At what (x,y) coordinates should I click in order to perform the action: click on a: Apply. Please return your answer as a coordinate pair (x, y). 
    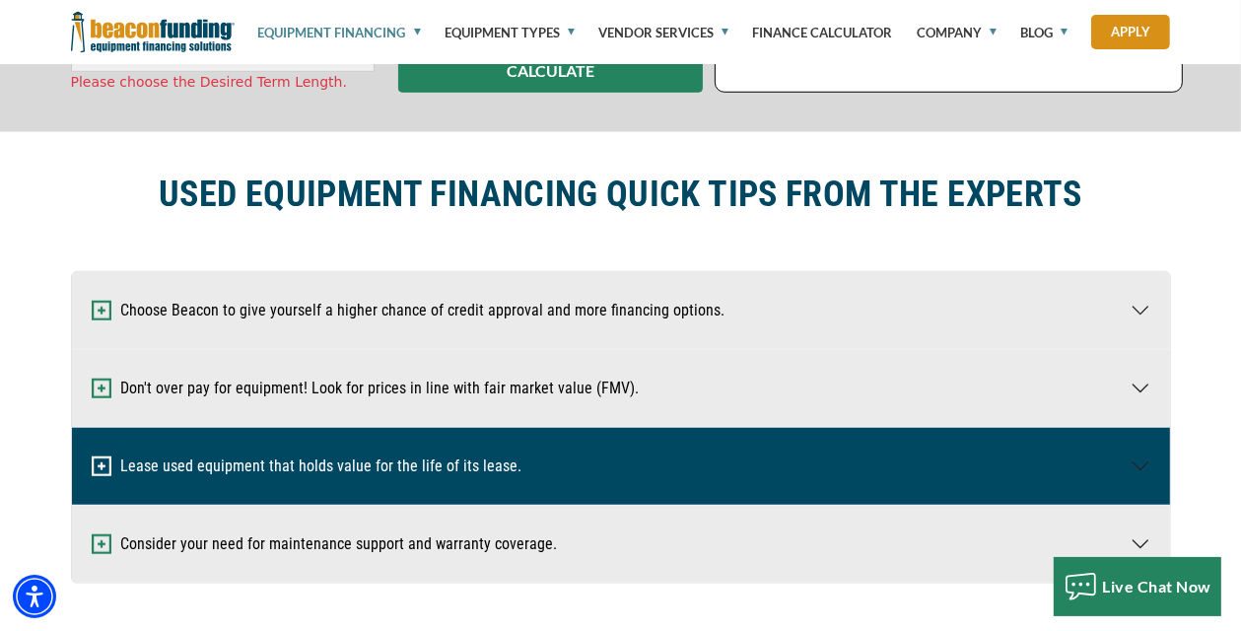
    Looking at the image, I should click on (1130, 32).